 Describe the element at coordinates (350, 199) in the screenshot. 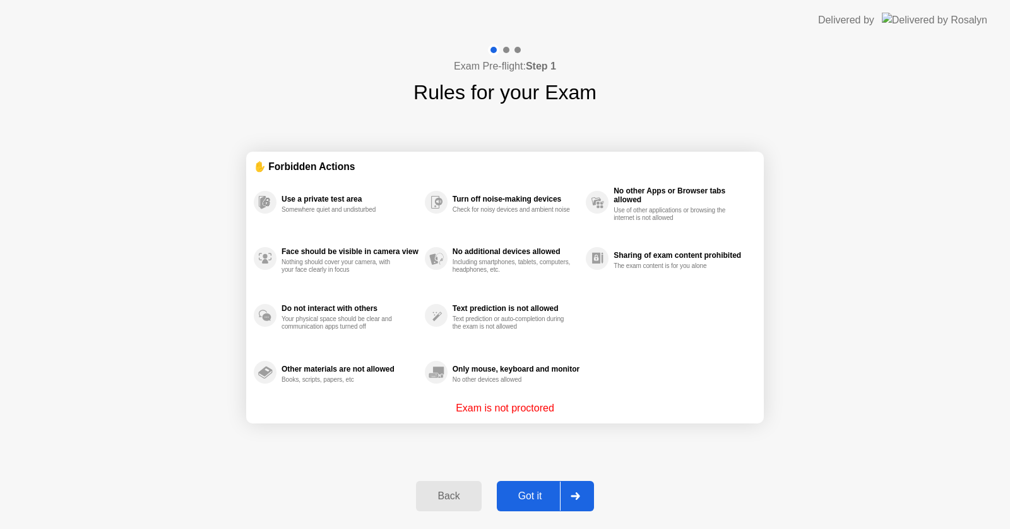

I see `div: Use a private test area` at that location.